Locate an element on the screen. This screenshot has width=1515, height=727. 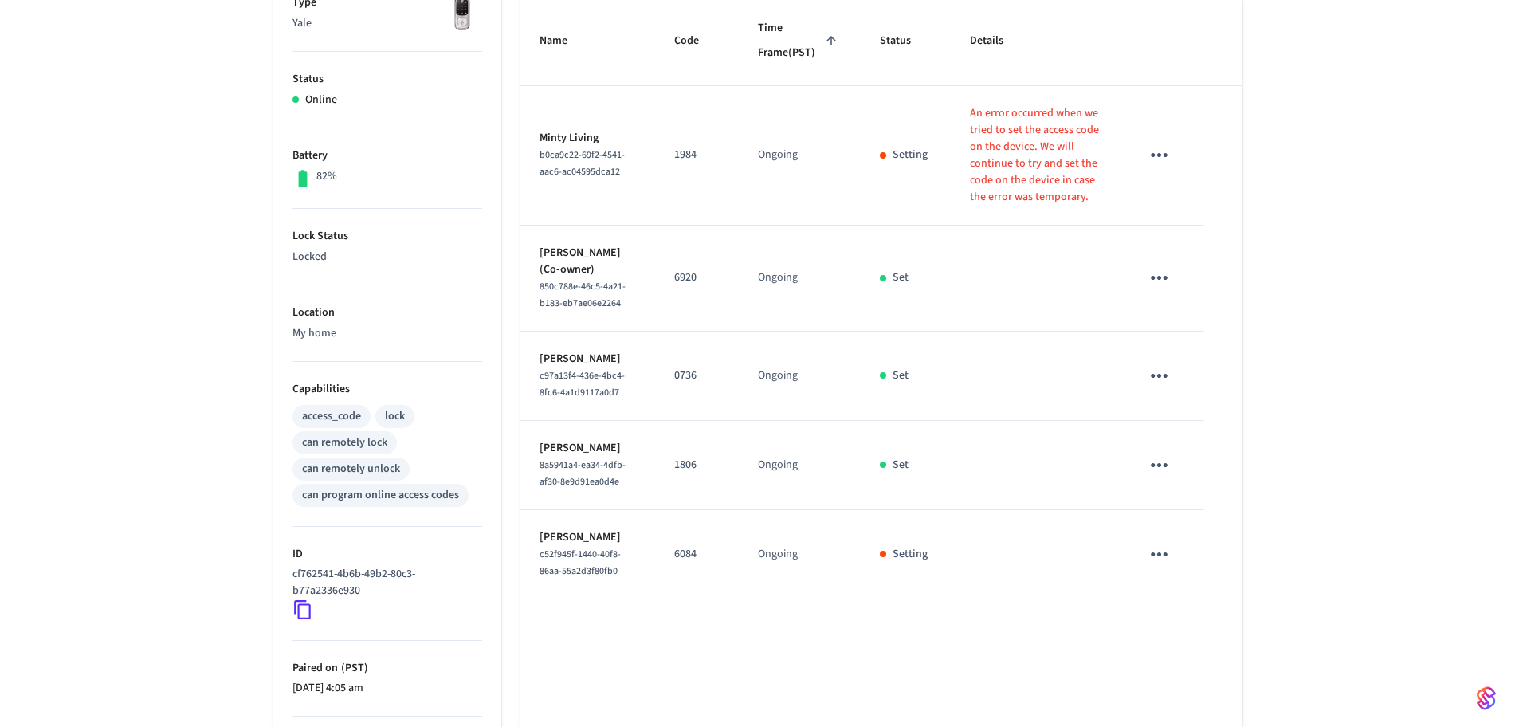
p: 1984 is located at coordinates (696, 155).